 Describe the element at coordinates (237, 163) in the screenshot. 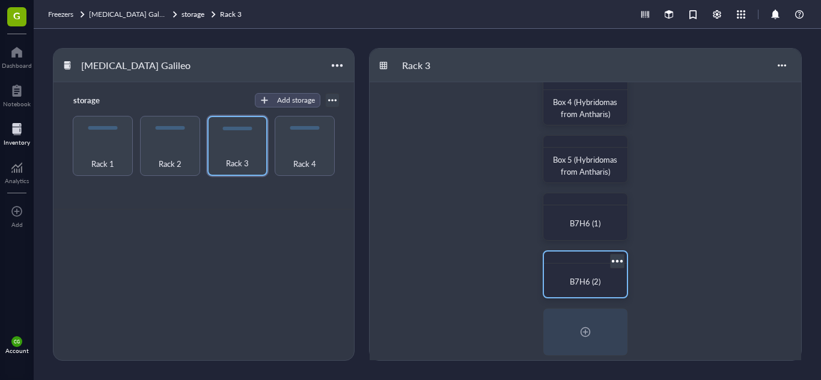

I see `span: Rack 3` at that location.